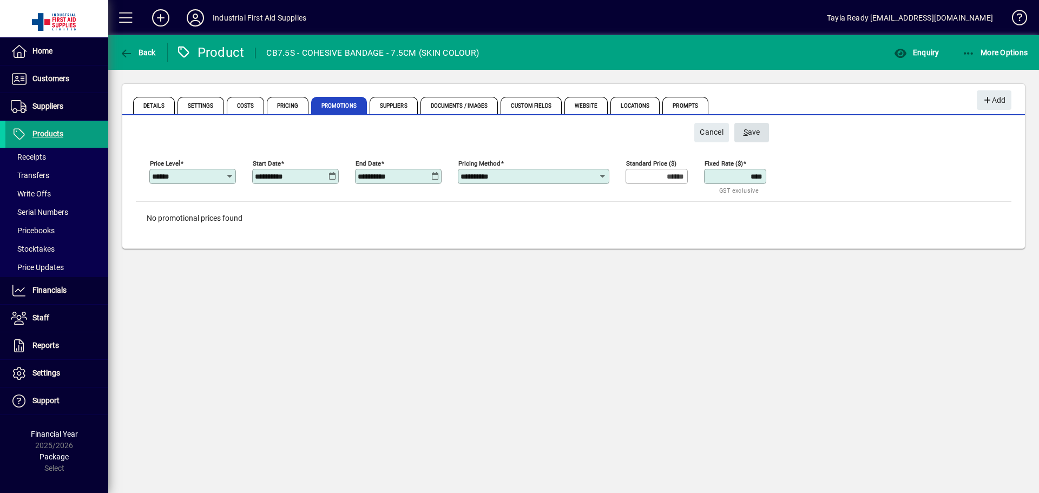 Image resolution: width=1039 pixels, height=493 pixels. Describe the element at coordinates (57, 194) in the screenshot. I see `a: Write Offs` at that location.